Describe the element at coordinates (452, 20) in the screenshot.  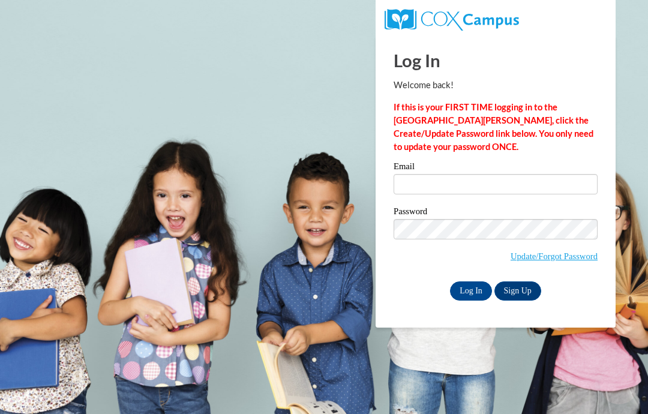
I see `img: COX Campus` at that location.